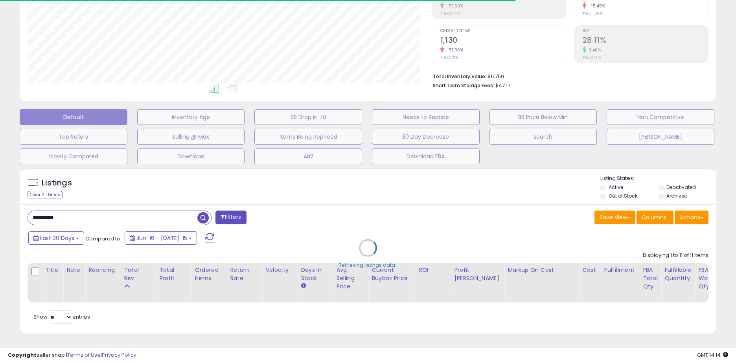 The width and height of the screenshot is (736, 363). I want to click on small: Prev: $2,773, so click(450, 13).